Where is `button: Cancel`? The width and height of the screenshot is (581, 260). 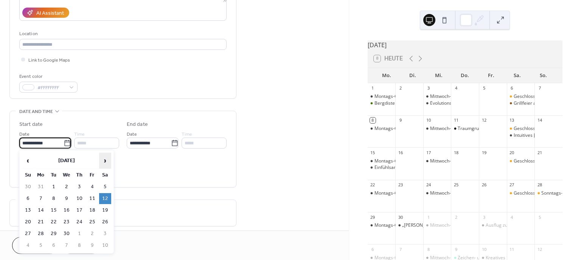 button: Cancel is located at coordinates (35, 245).